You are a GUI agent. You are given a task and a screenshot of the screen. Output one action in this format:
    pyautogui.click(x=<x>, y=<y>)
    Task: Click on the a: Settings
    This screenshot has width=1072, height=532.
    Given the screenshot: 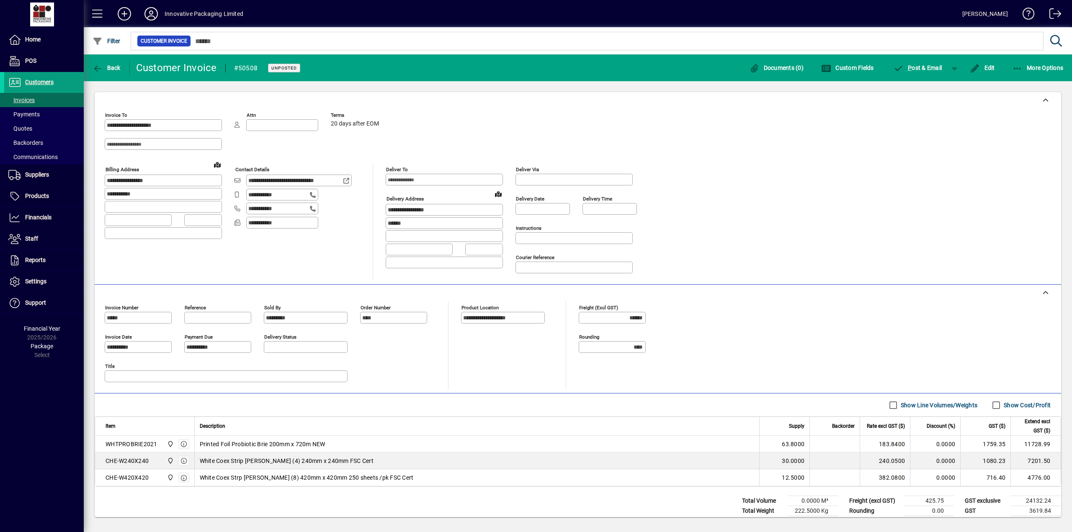 What is the action you would take?
    pyautogui.click(x=44, y=282)
    